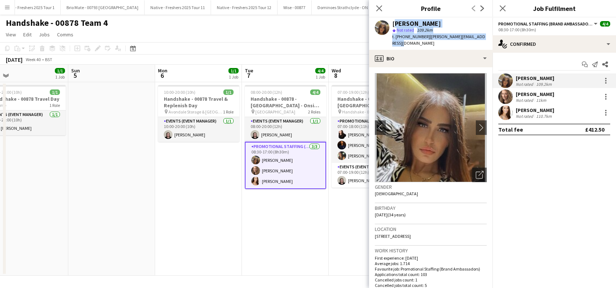 This screenshot has height=288, width=616. Describe the element at coordinates (431, 285) in the screenshot. I see `p: Cancelled jobs total count: 5` at that location.